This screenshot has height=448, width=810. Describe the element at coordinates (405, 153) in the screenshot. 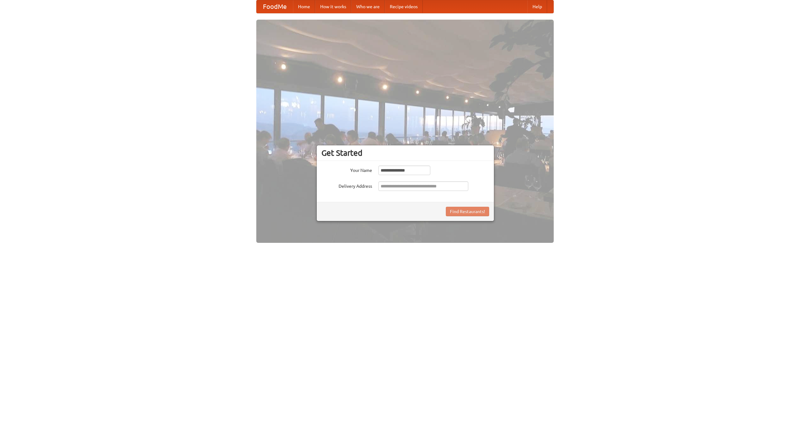

I see `h3: Get Started` at that location.